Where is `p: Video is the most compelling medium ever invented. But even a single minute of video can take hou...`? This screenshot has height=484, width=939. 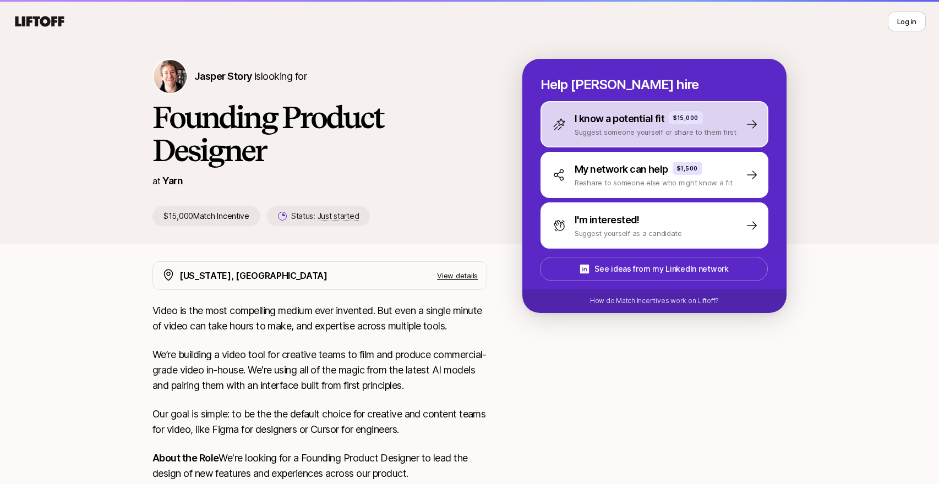 p: Video is the most compelling medium ever invented. But even a single minute of video can take hou... is located at coordinates (320, 319).